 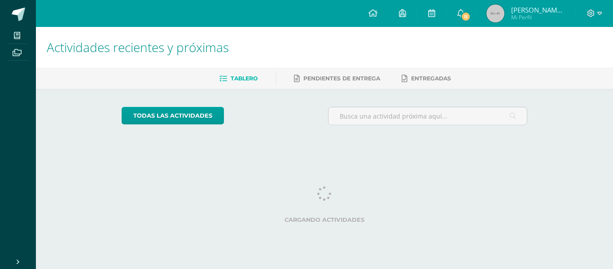 What do you see at coordinates (173, 115) in the screenshot?
I see `a: todas las Actividades` at bounding box center [173, 115].